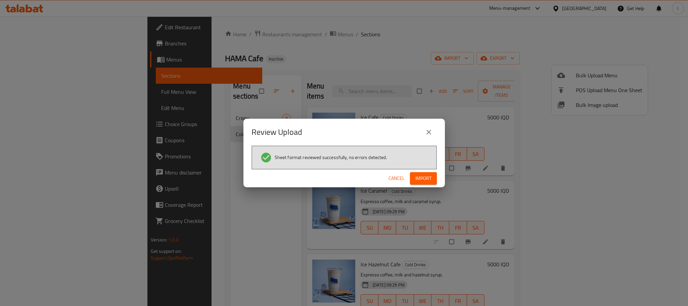 The height and width of the screenshot is (306, 688). What do you see at coordinates (423, 178) in the screenshot?
I see `button: Import` at bounding box center [423, 178].